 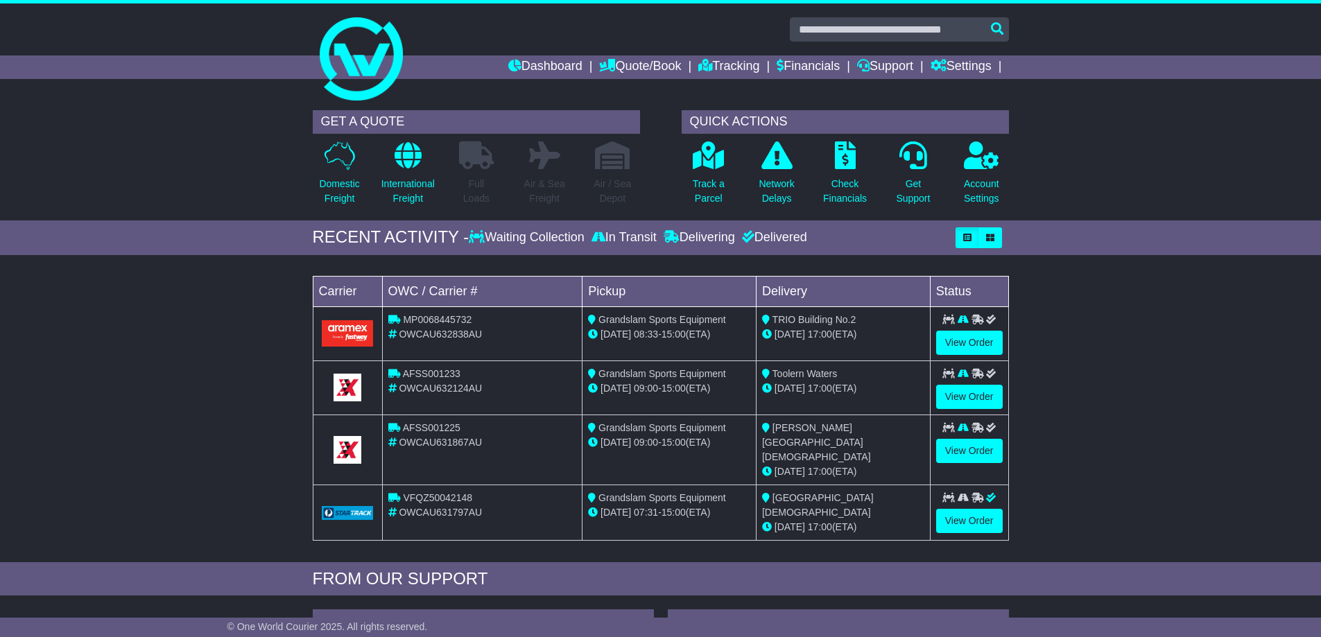 I want to click on div: In Transit, so click(x=624, y=238).